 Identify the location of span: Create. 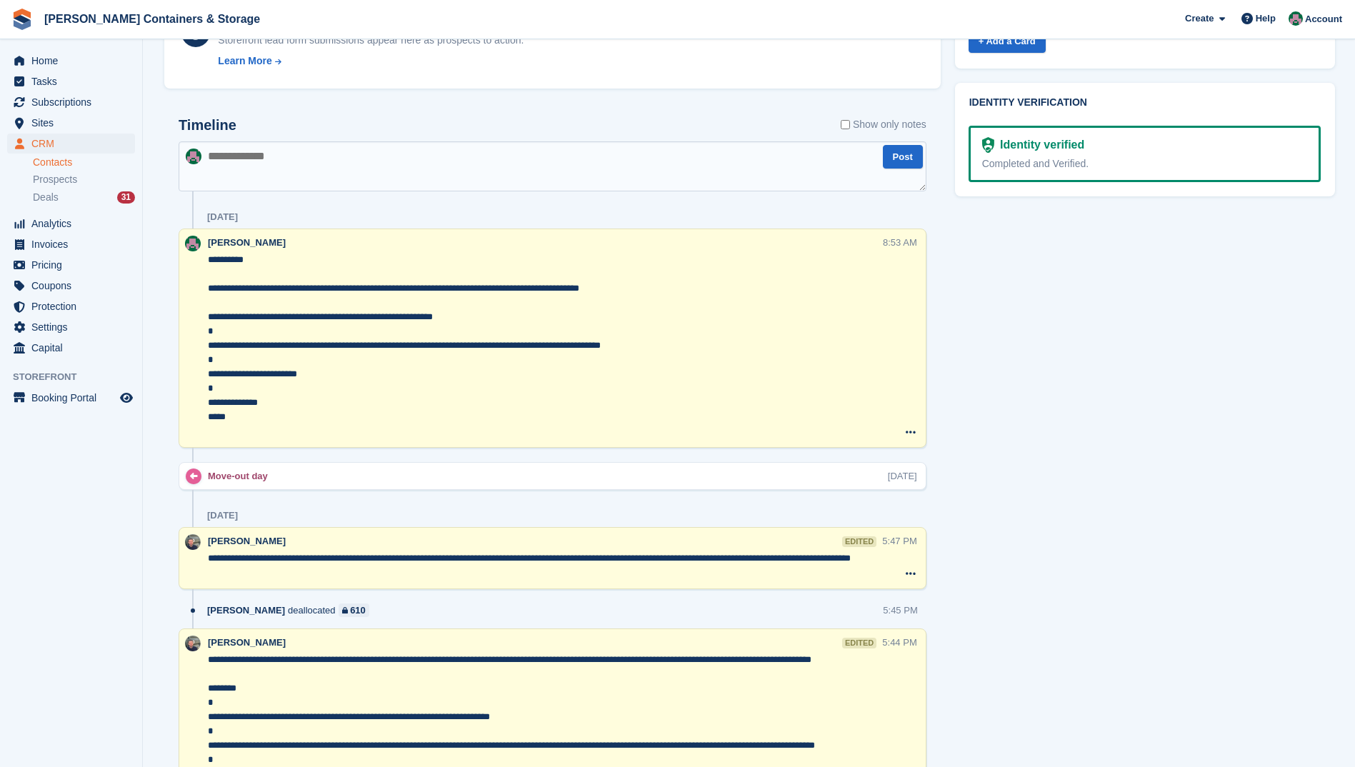
(1199, 19).